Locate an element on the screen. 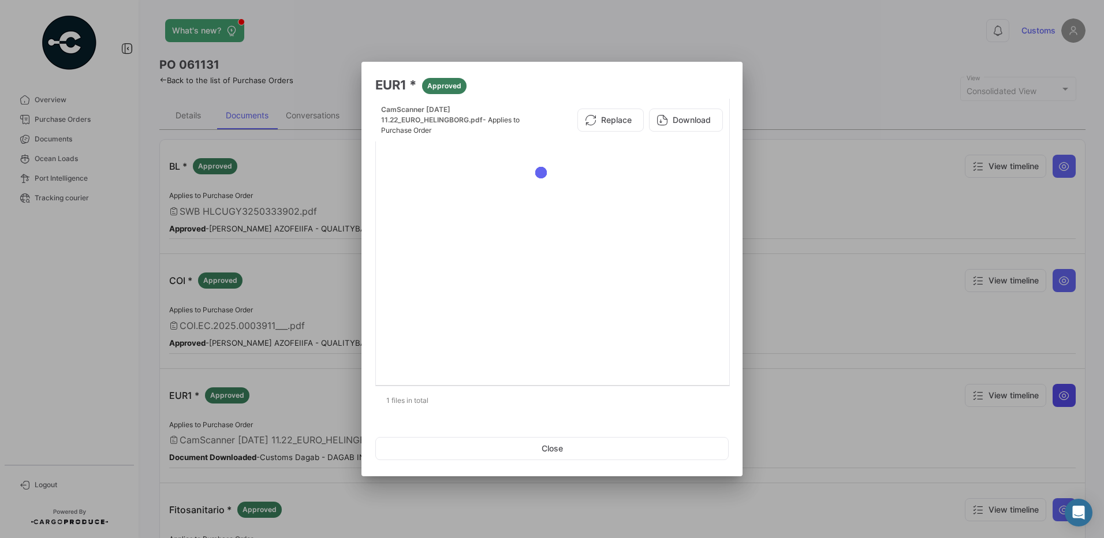 The width and height of the screenshot is (1104, 538). button: Replace is located at coordinates (610, 120).